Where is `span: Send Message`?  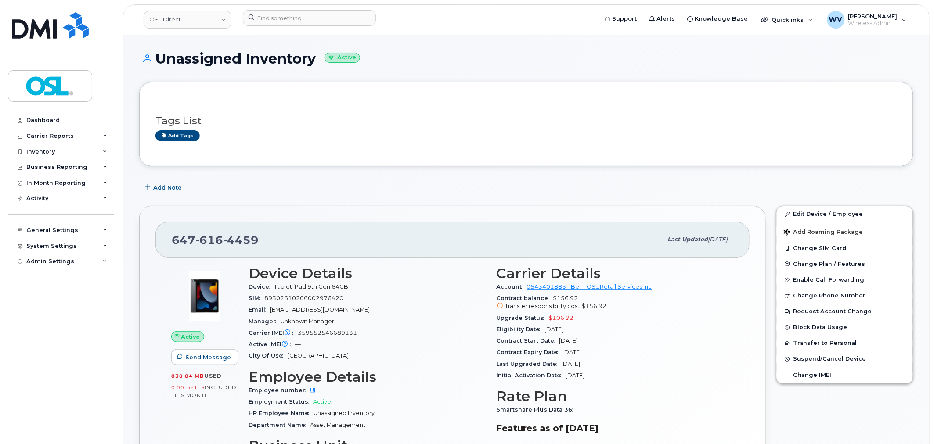 span: Send Message is located at coordinates (208, 357).